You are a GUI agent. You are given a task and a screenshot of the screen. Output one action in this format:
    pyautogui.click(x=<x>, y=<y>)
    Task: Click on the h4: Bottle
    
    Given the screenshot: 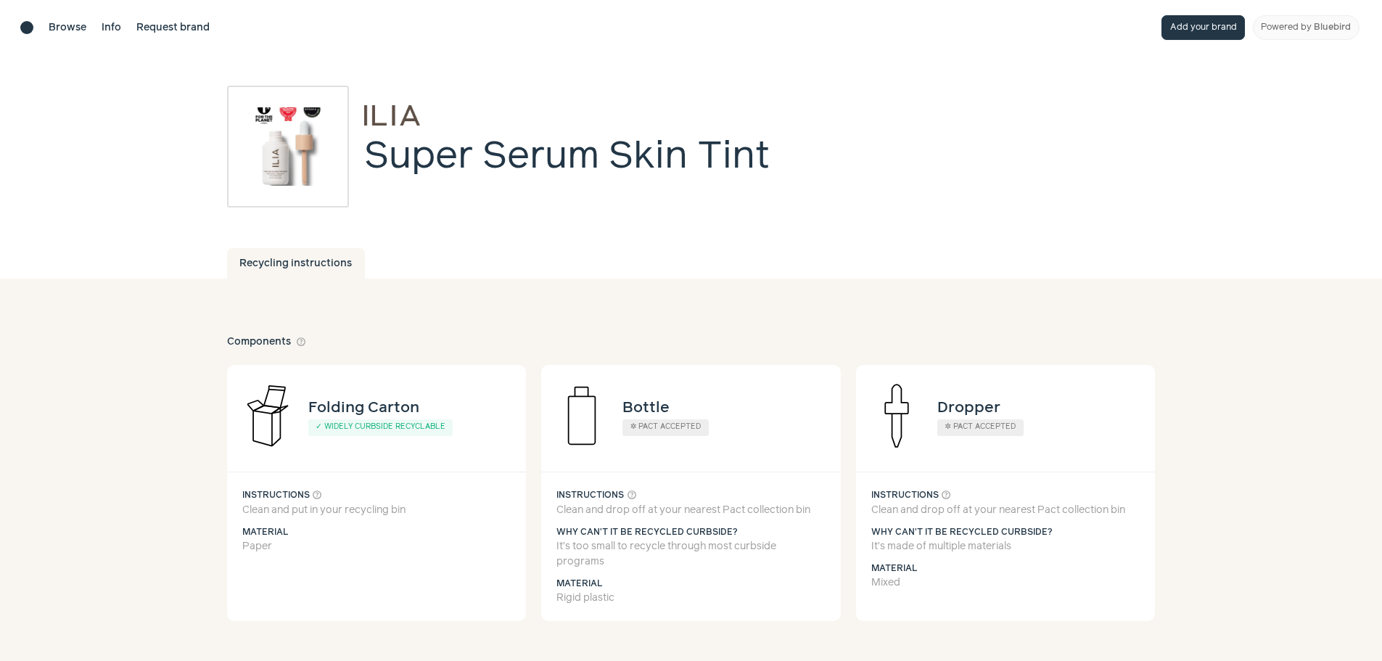 What is the action you would take?
    pyautogui.click(x=646, y=408)
    